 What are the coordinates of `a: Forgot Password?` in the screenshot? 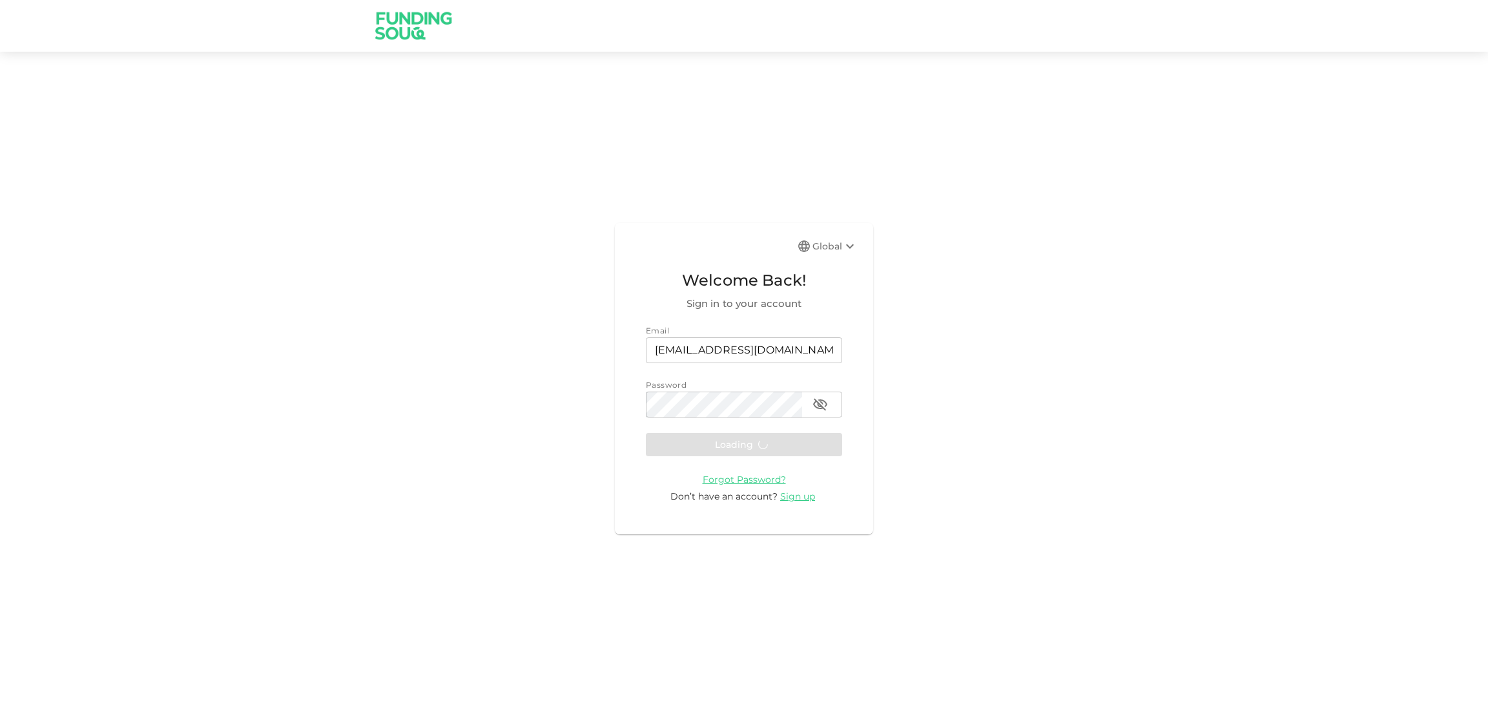 It's located at (744, 479).